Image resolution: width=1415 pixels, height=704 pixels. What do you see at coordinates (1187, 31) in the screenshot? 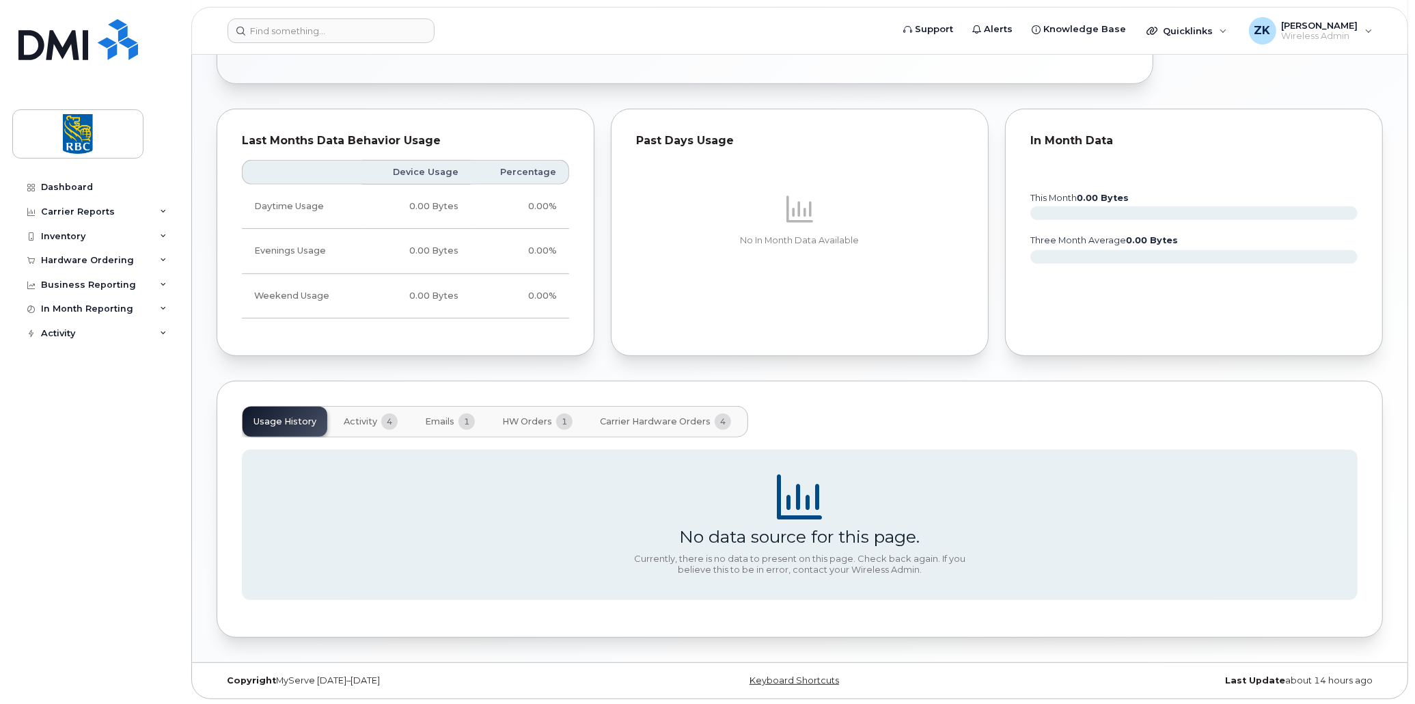
I see `div: Quicklinks` at bounding box center [1187, 31].